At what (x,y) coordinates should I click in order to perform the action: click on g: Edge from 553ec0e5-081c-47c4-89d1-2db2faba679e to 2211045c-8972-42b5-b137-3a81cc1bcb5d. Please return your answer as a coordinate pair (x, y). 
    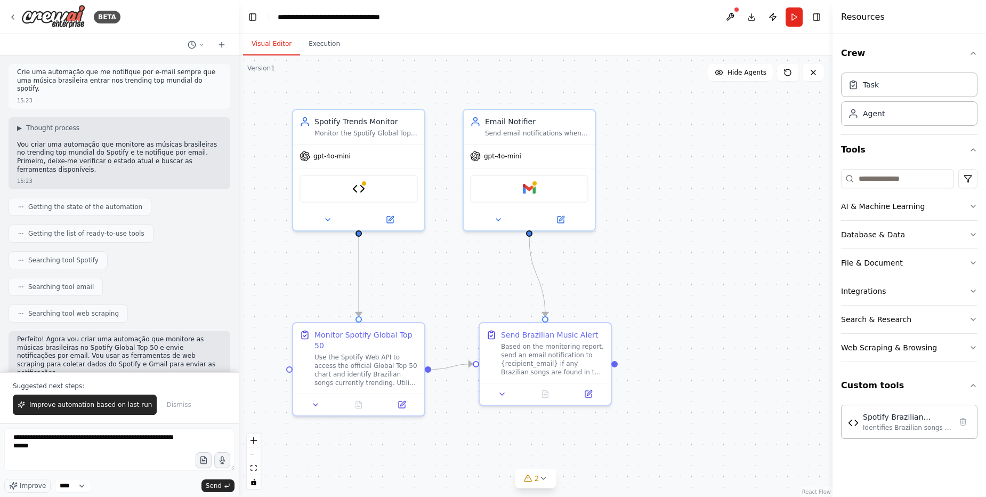
    Looking at the image, I should click on (537, 276).